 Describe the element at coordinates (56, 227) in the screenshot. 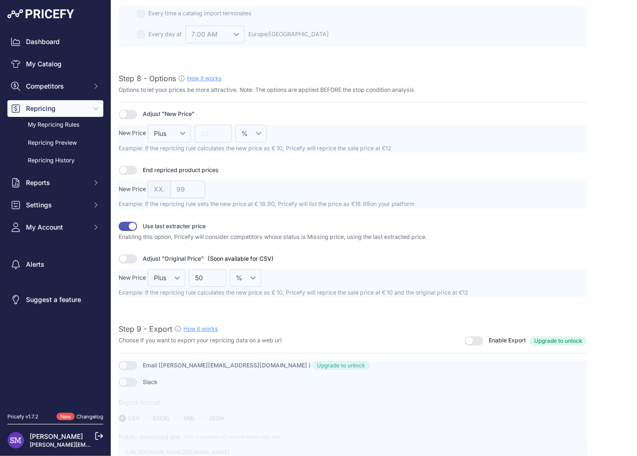

I see `span: My Account` at that location.